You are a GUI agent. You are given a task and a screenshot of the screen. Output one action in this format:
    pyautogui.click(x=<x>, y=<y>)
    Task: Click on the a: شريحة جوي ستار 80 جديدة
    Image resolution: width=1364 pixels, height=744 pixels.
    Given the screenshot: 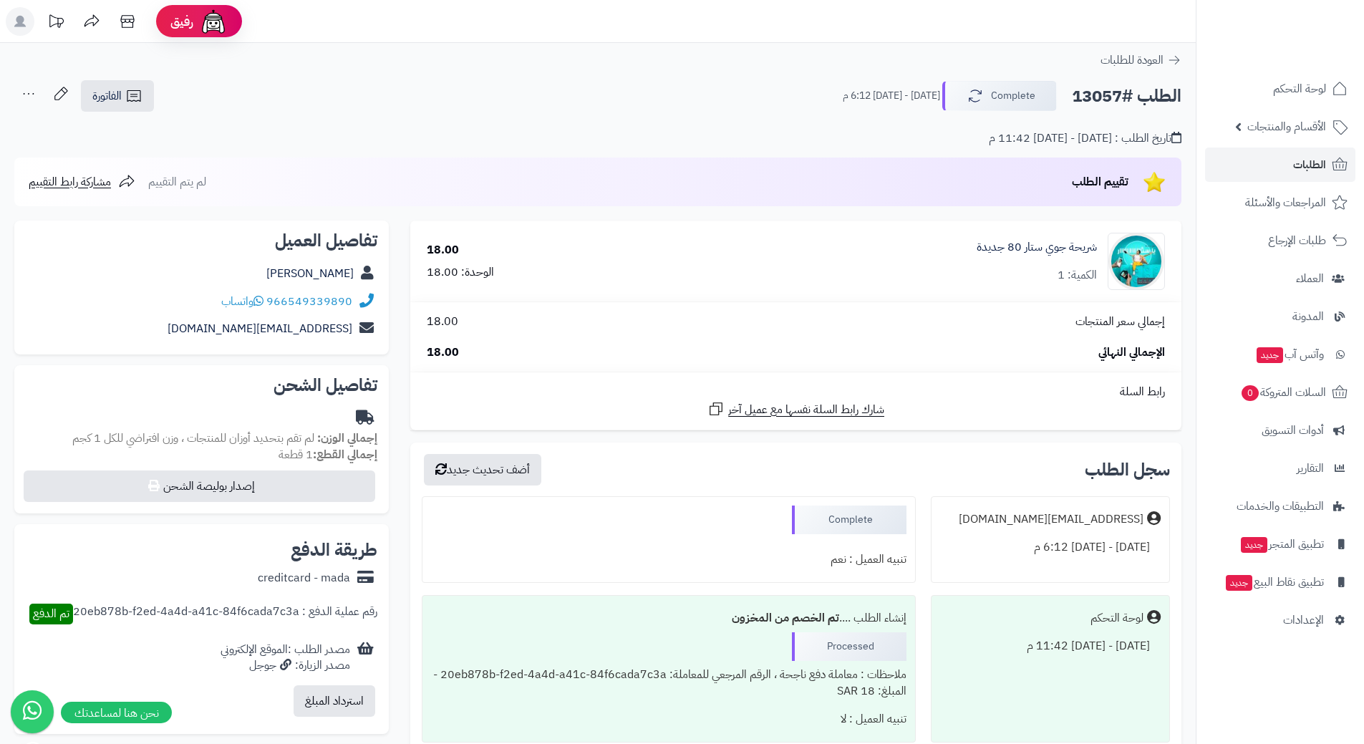 What is the action you would take?
    pyautogui.click(x=1037, y=247)
    